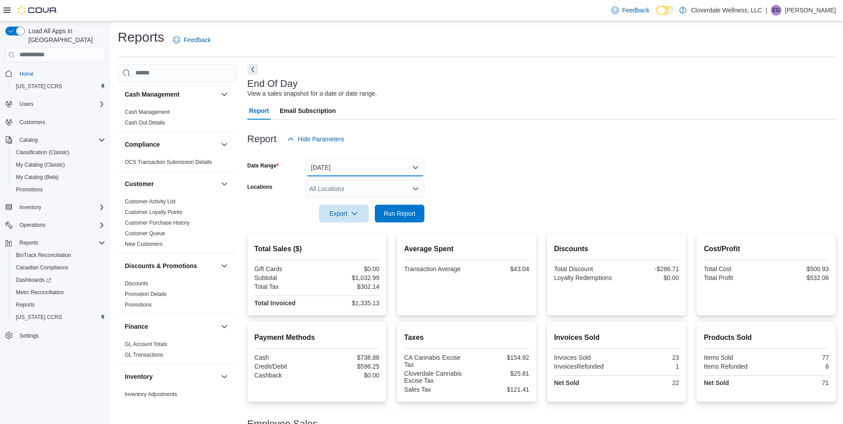 The height and width of the screenshot is (424, 843). What do you see at coordinates (349, 357) in the screenshot?
I see `div: $738.88` at bounding box center [349, 357].